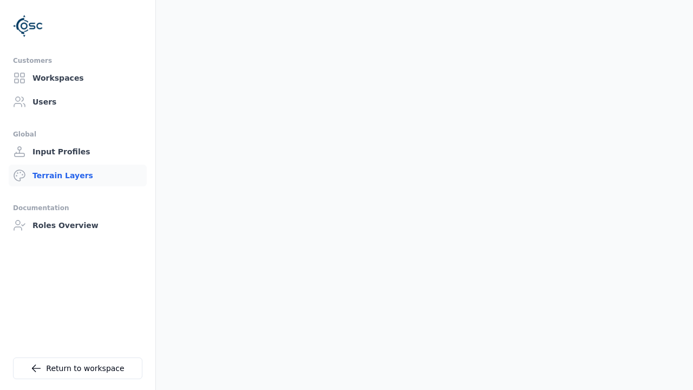  Describe the element at coordinates (77, 134) in the screenshot. I see `div: Global` at that location.